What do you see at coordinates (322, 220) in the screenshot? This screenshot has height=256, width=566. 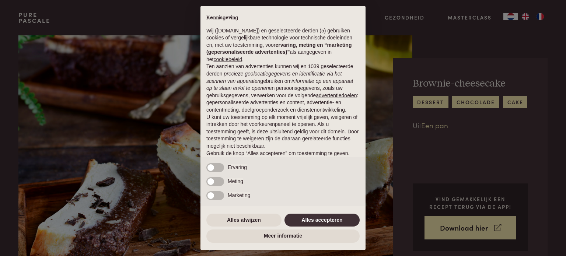 I see `button: Alles accepteren` at bounding box center [322, 220].